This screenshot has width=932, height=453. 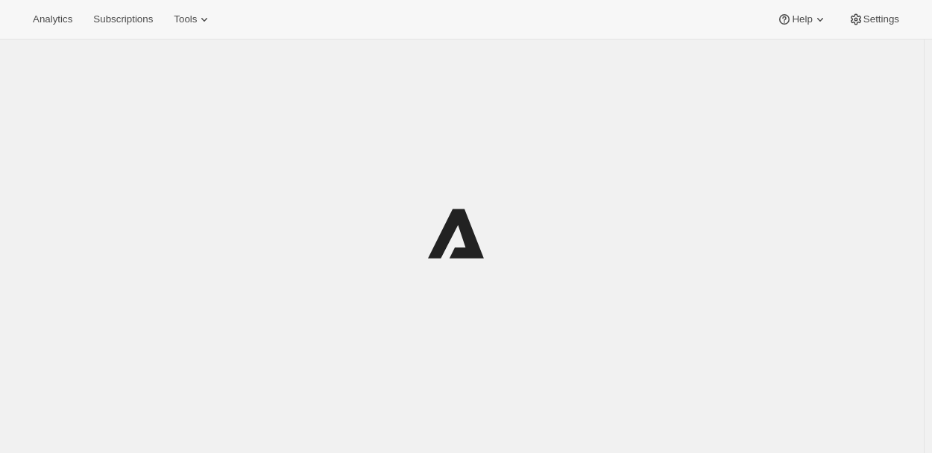 I want to click on span: Subscriptions, so click(x=123, y=19).